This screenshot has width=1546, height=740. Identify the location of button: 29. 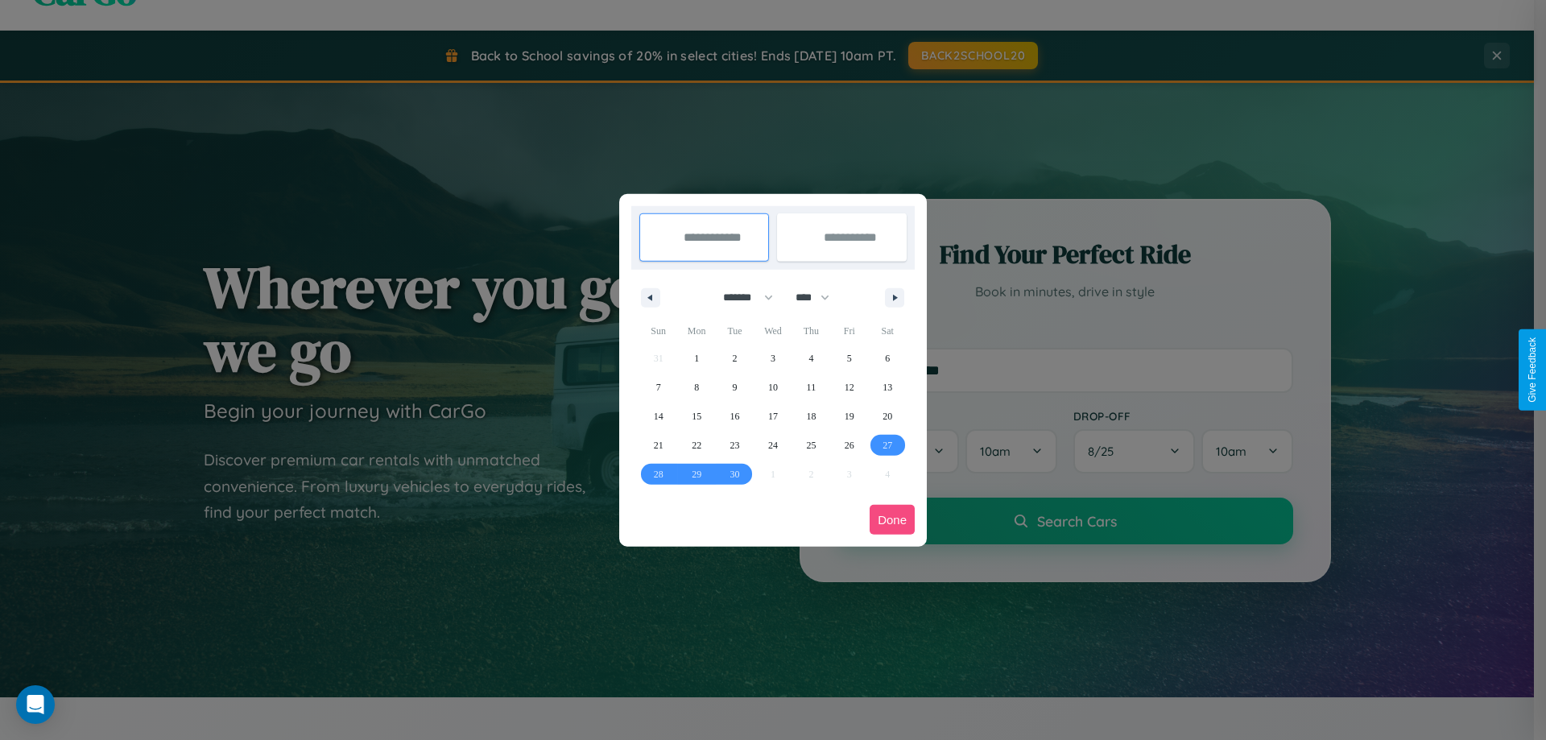
(696, 474).